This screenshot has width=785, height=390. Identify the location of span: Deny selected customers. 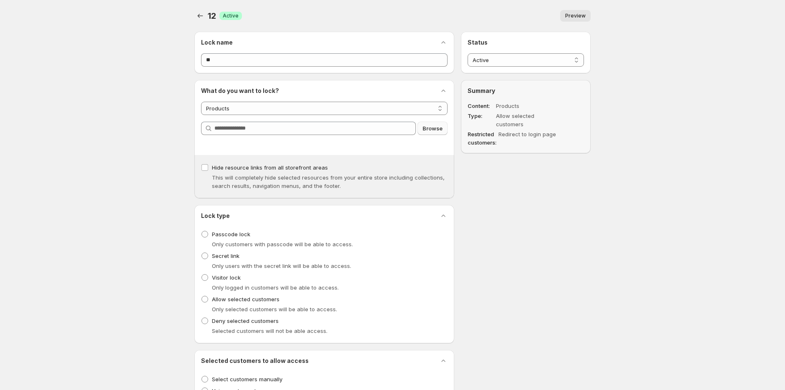
(245, 321).